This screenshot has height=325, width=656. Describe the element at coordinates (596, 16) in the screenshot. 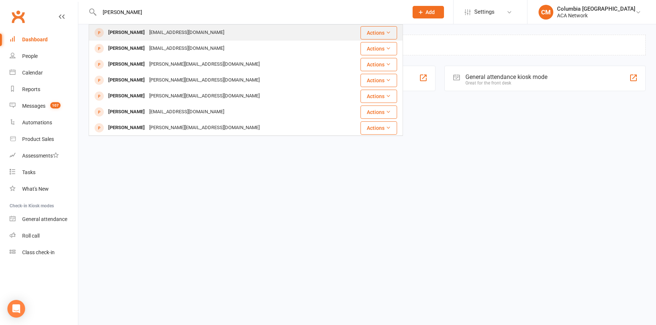

I see `div: ACA Network` at that location.